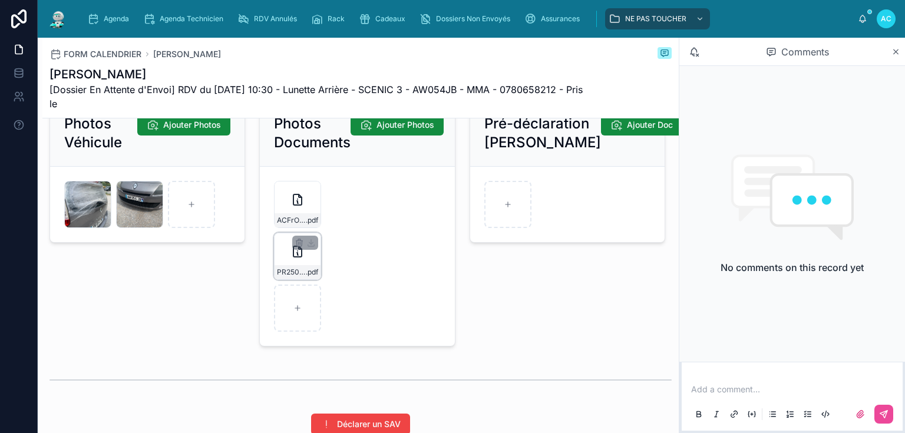 The width and height of the screenshot is (905, 433). Describe the element at coordinates (369, 424) in the screenshot. I see `span: Déclarer un SAV` at that location.